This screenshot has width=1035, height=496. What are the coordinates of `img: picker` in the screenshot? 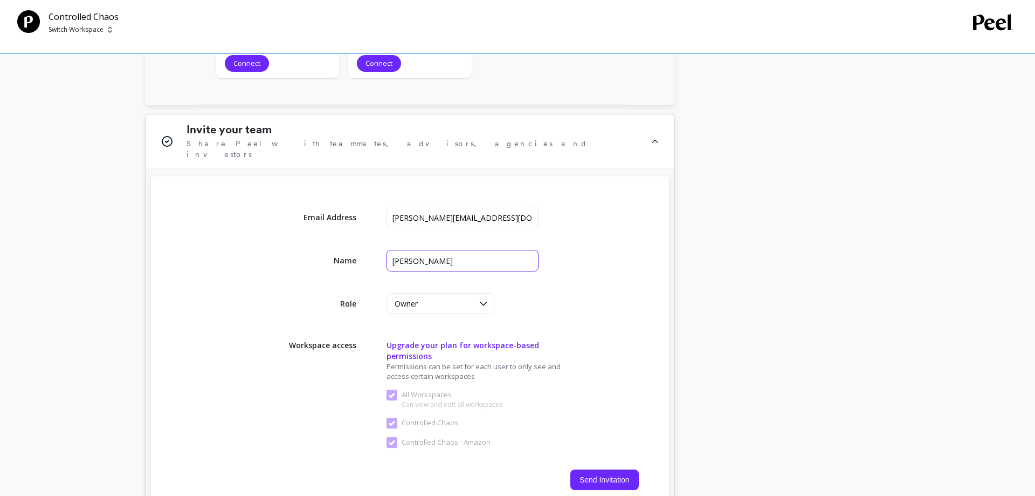 It's located at (110, 30).